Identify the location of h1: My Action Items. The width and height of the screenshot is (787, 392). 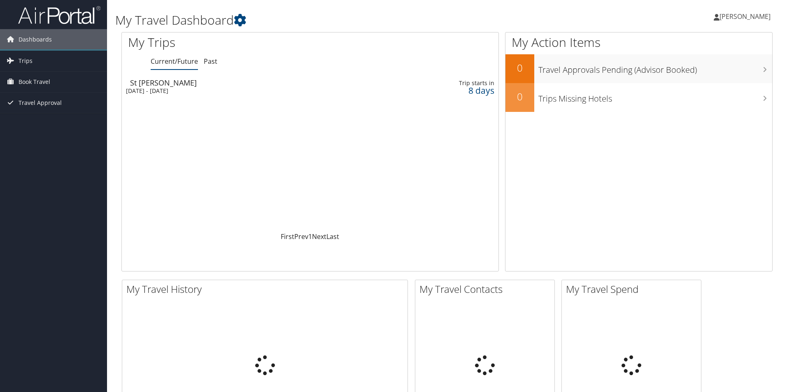
(638, 42).